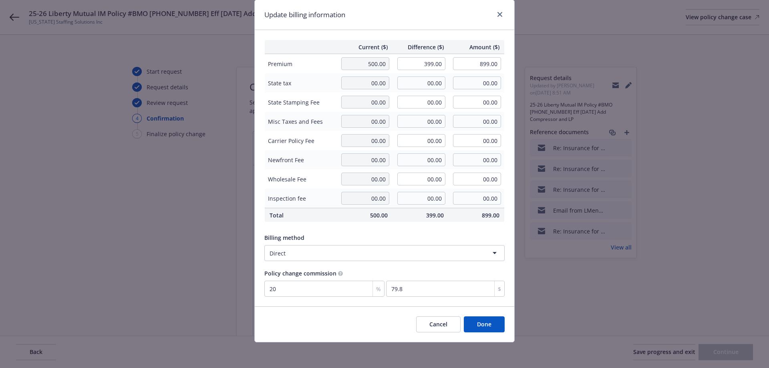 The width and height of the screenshot is (769, 368). What do you see at coordinates (421, 215) in the screenshot?
I see `span: 399.00` at bounding box center [421, 215].